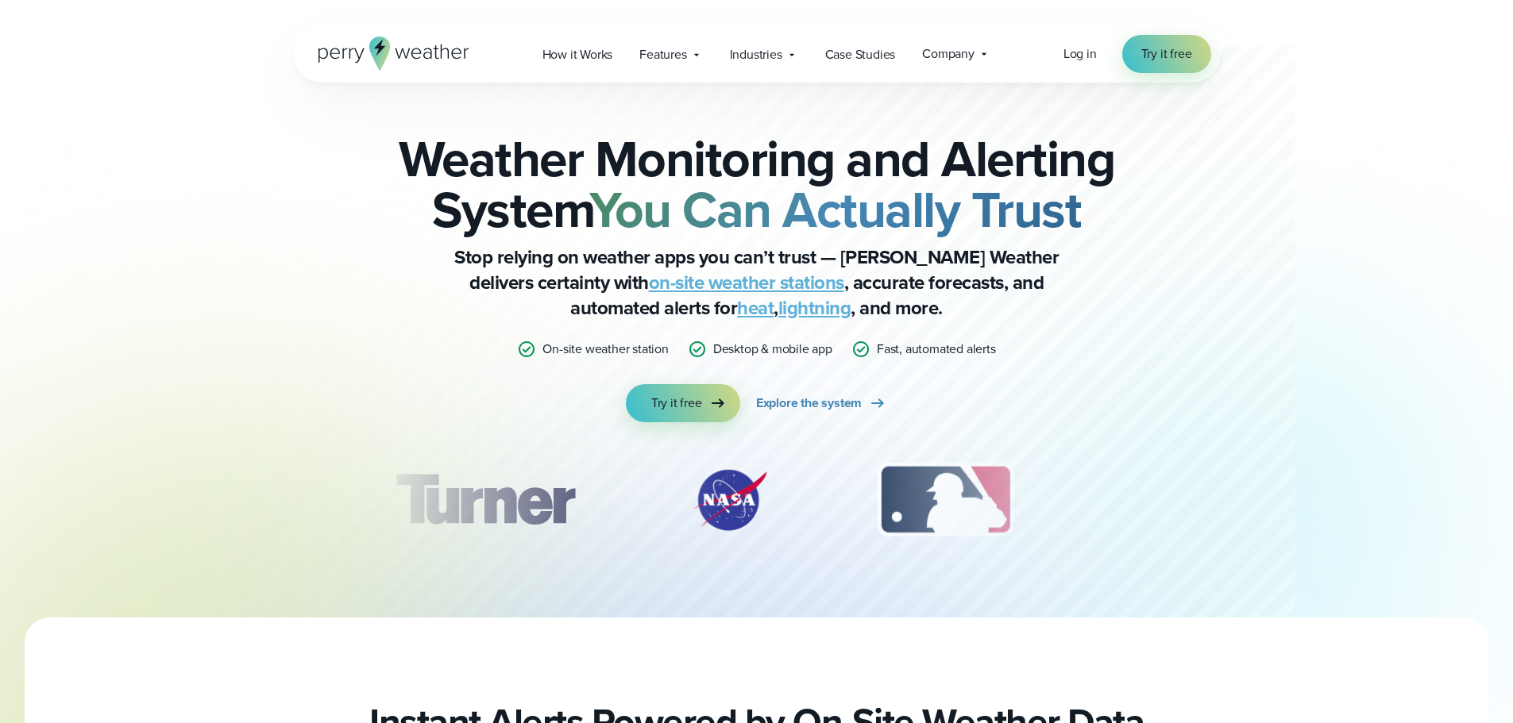  What do you see at coordinates (821, 403) in the screenshot?
I see `a: Explore the system` at bounding box center [821, 403].